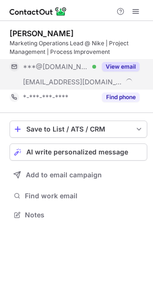  Describe the element at coordinates (84, 215) in the screenshot. I see `span: Notes` at that location.